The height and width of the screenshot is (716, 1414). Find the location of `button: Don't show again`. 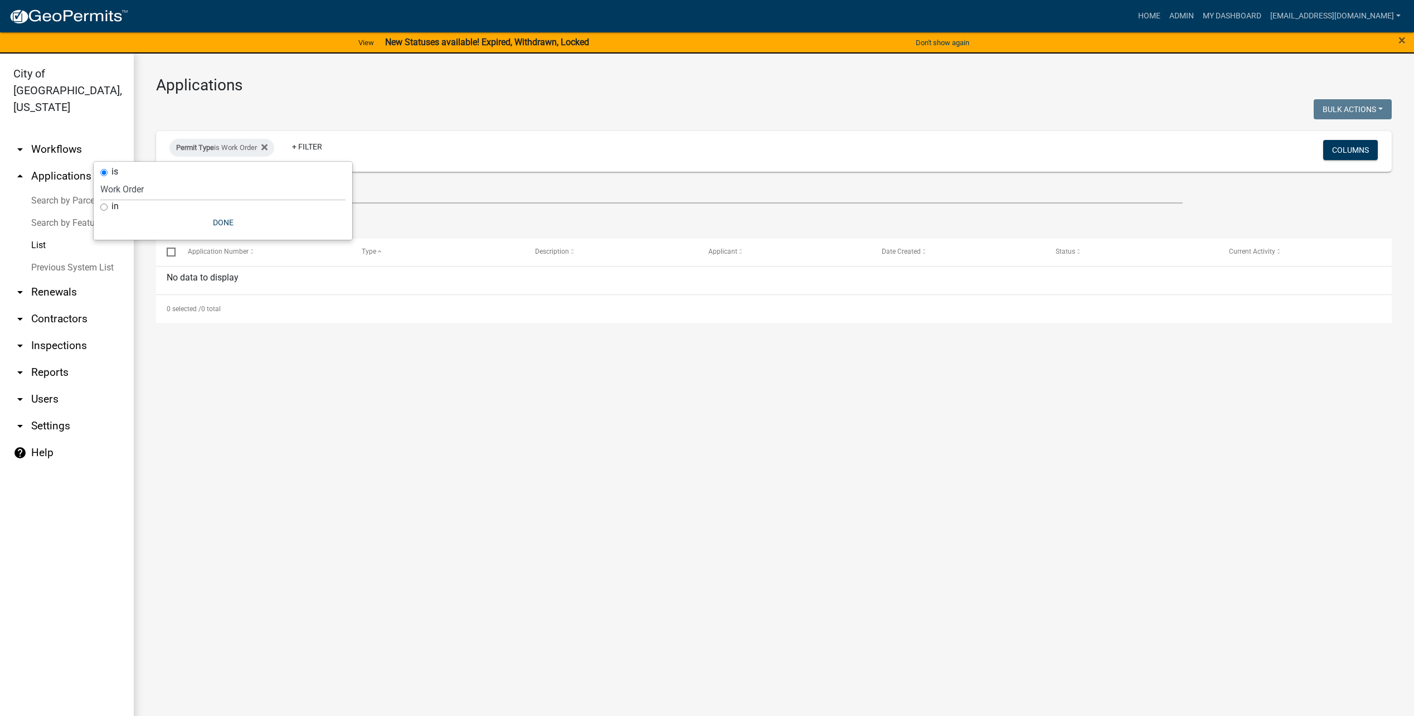

button: Don't show again is located at coordinates (942, 42).